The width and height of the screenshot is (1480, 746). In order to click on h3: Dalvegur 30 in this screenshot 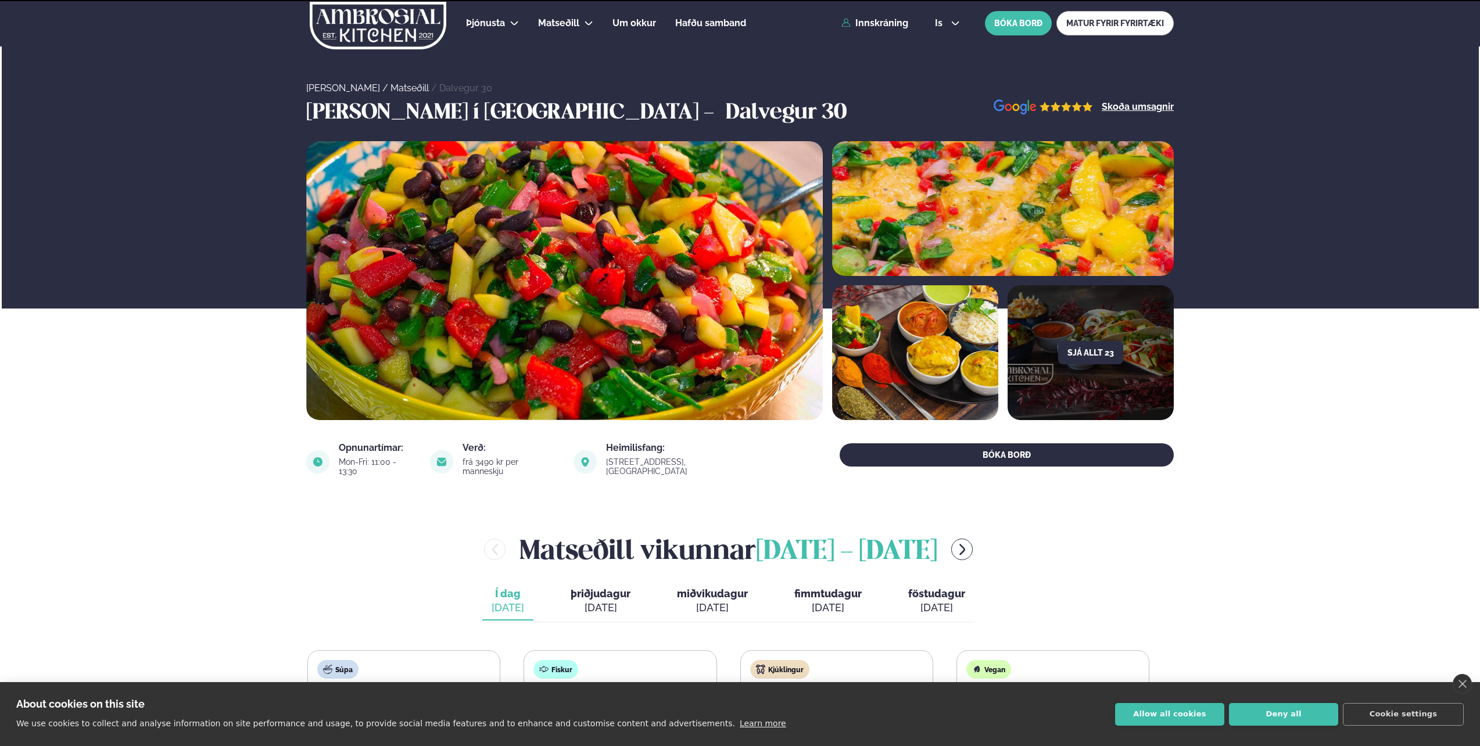, I will do `click(786, 113)`.